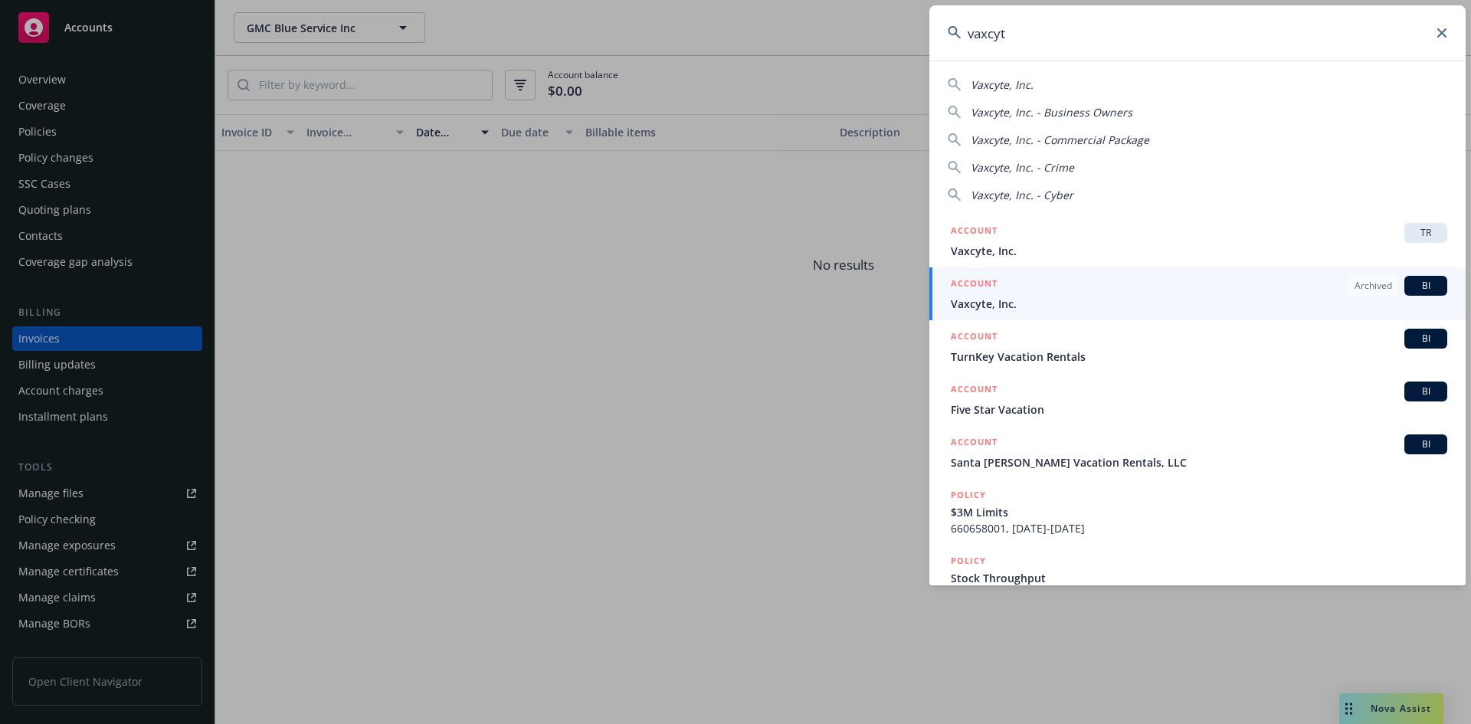 This screenshot has width=1471, height=724. What do you see at coordinates (1199, 356) in the screenshot?
I see `span: TurnKey Vacation Rentals` at bounding box center [1199, 356].